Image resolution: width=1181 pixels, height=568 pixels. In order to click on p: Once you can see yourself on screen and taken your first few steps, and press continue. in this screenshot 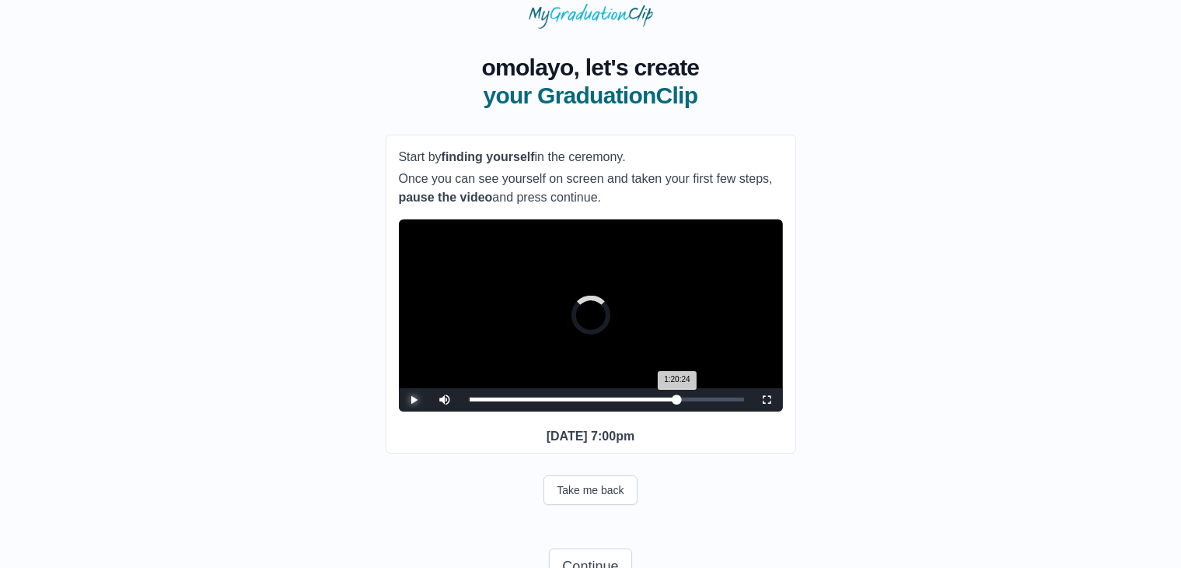, I will do `click(591, 188)`.